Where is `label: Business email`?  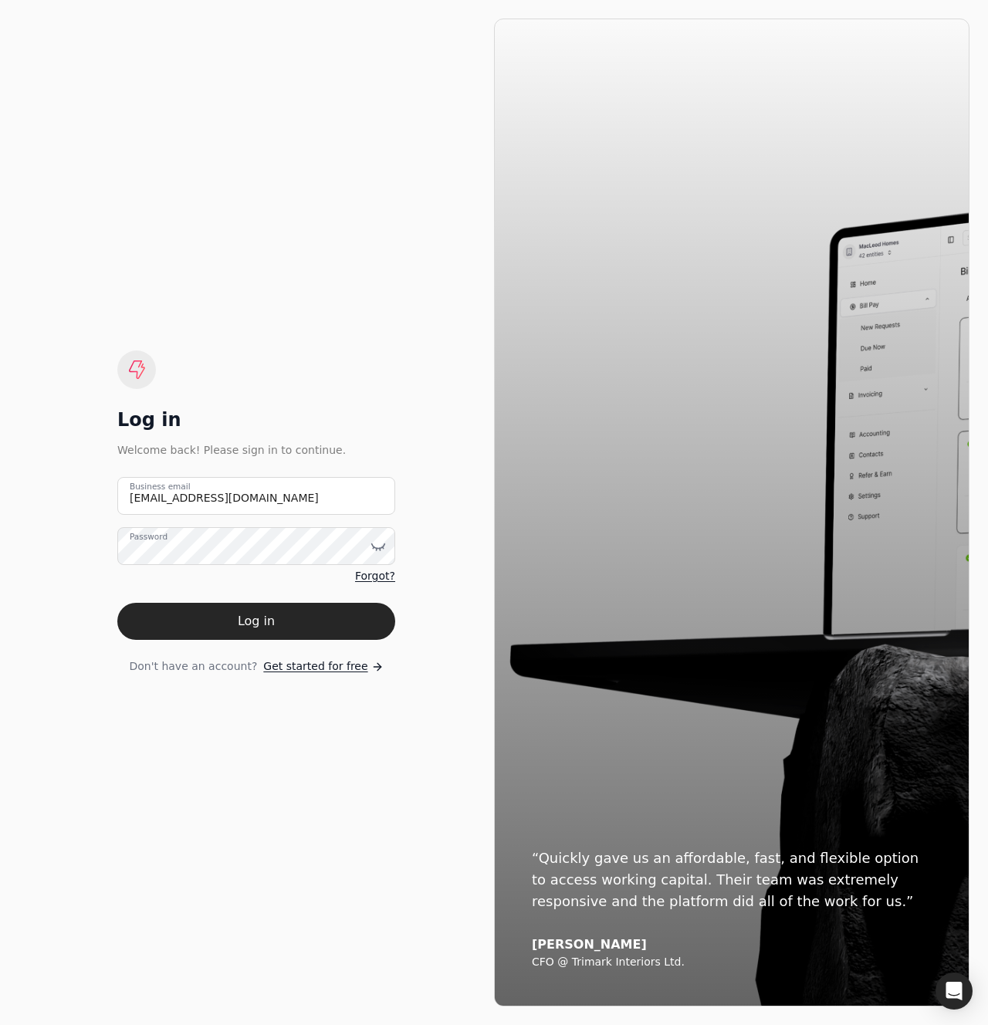
label: Business email is located at coordinates (160, 487).